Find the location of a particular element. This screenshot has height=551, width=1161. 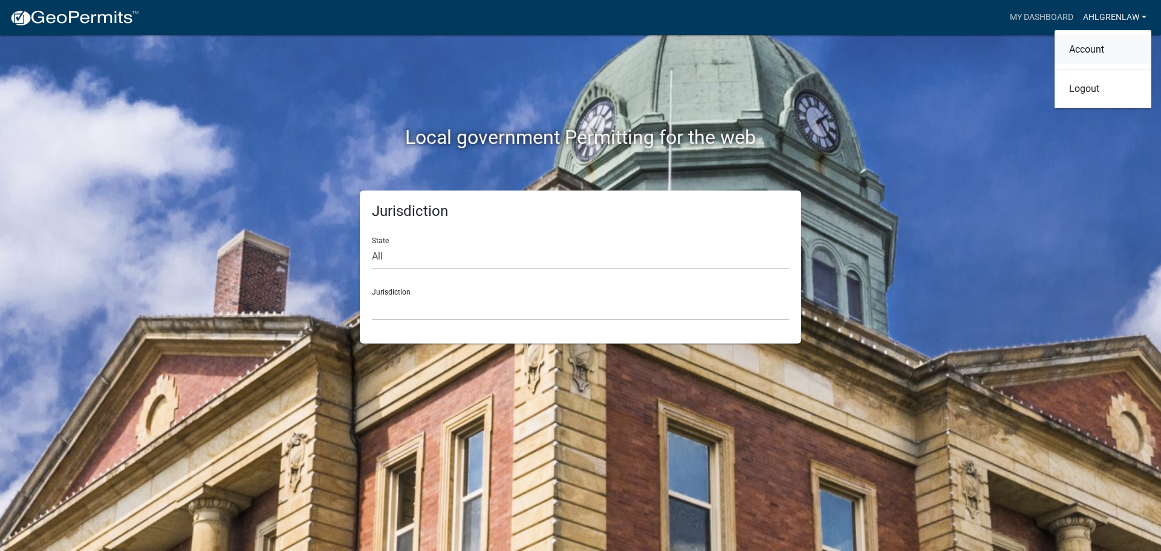

a: Account is located at coordinates (1103, 50).